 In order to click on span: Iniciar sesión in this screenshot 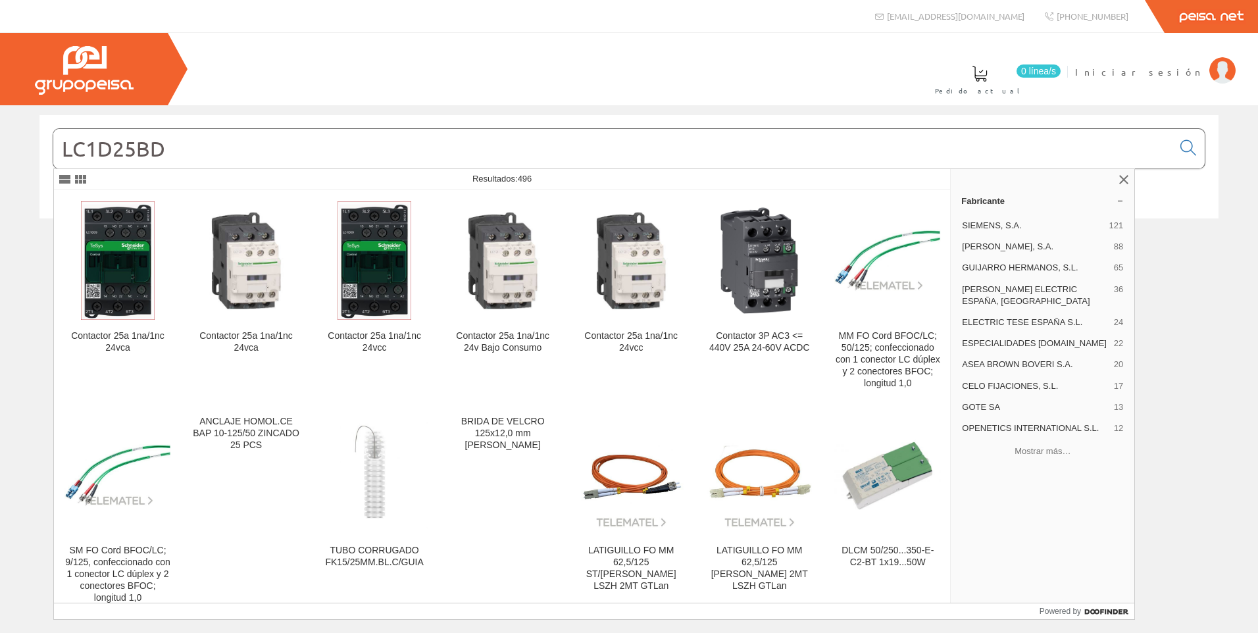, I will do `click(1139, 72)`.